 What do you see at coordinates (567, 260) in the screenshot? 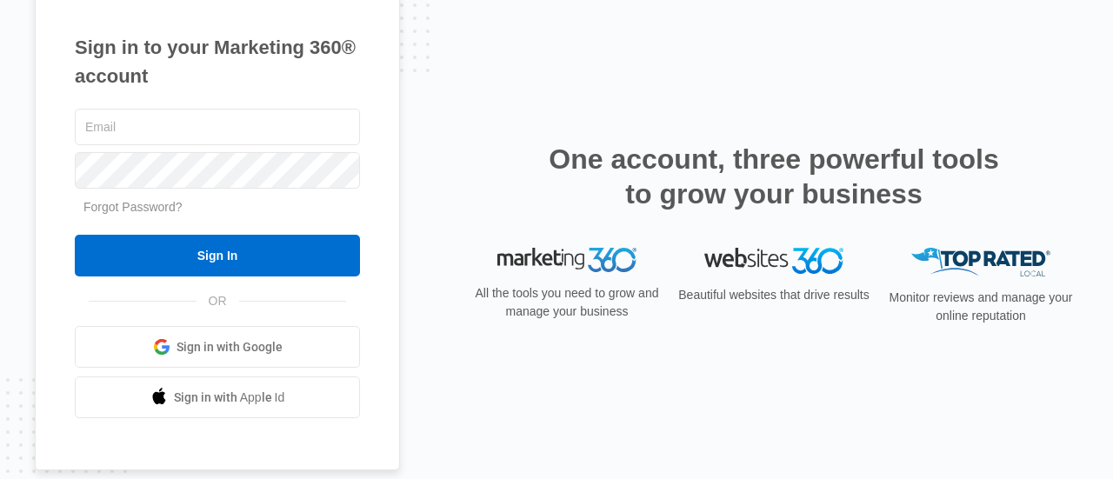
I see `img: Marketing 360` at bounding box center [567, 260].